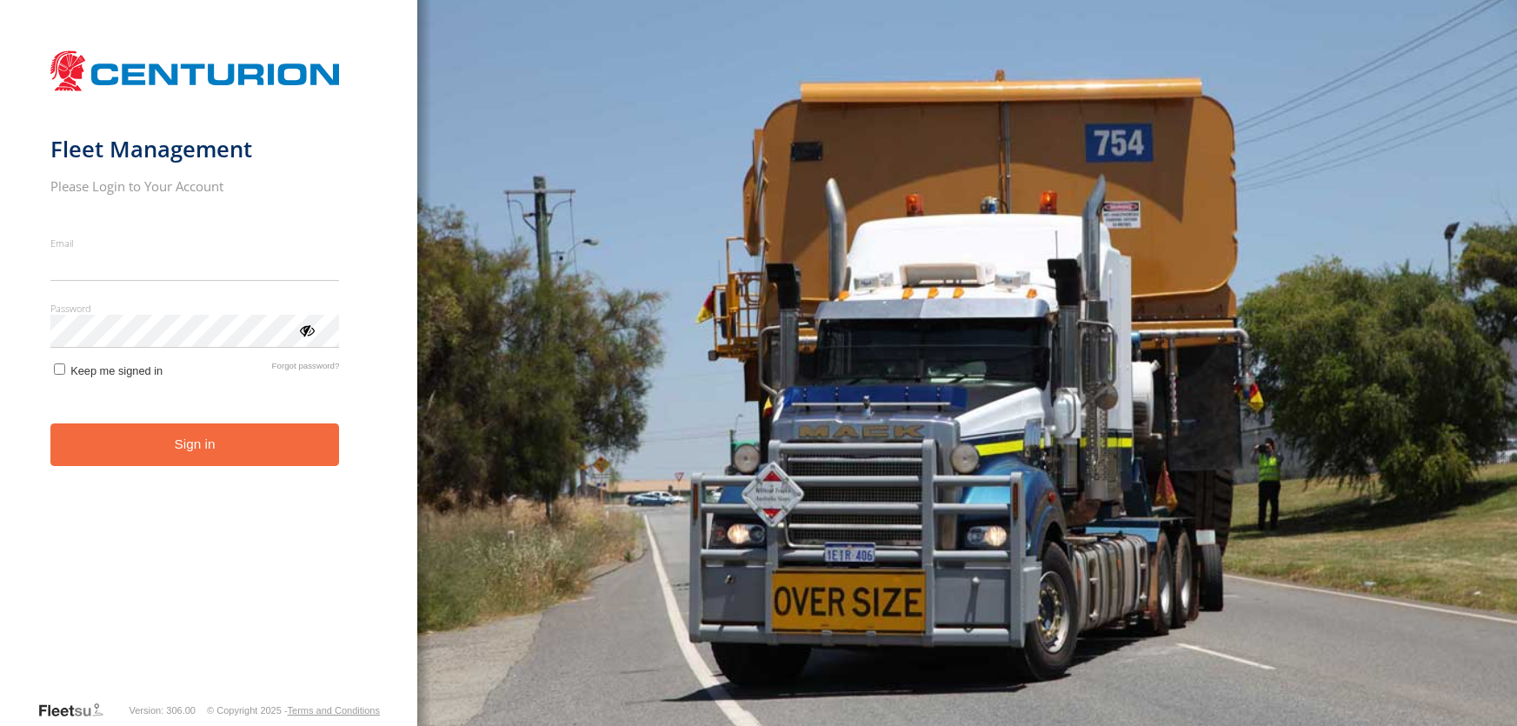 The image size is (1517, 726). I want to click on button: Sign in, so click(195, 444).